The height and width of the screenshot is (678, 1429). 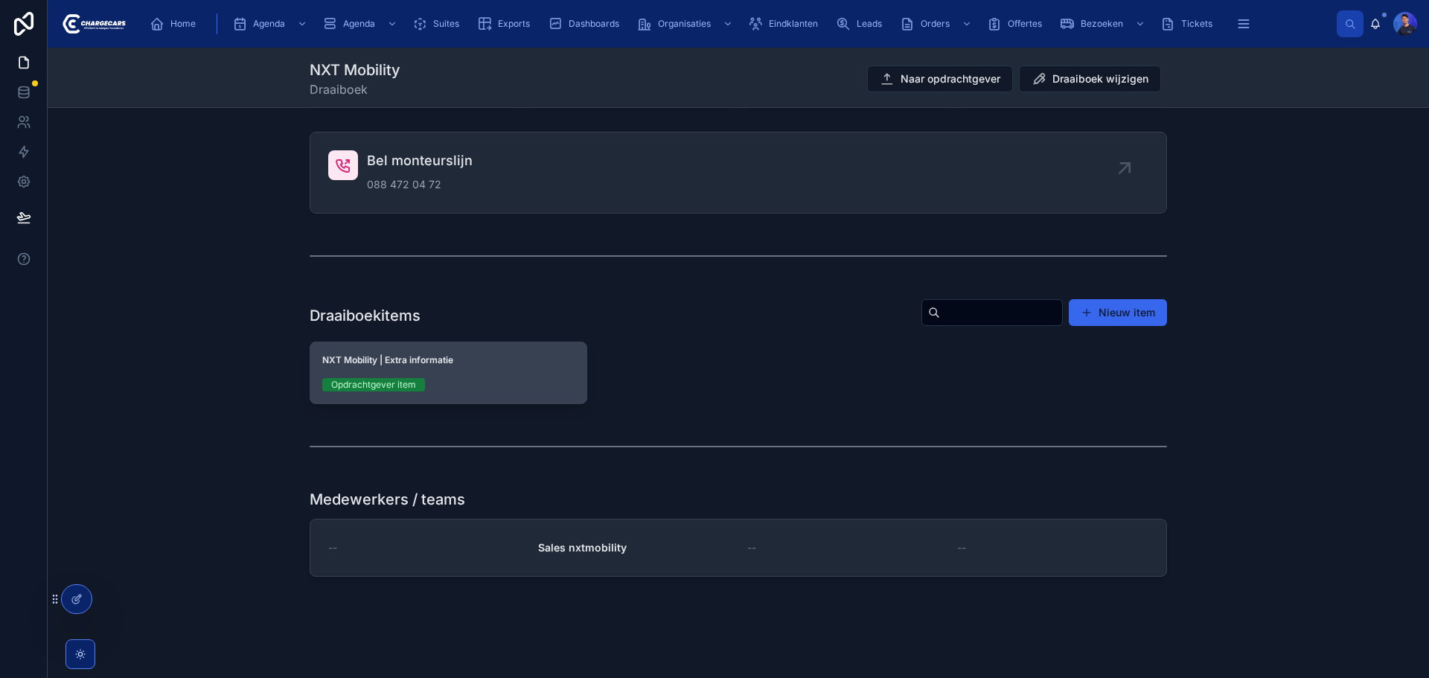 I want to click on span: Leads, so click(x=870, y=24).